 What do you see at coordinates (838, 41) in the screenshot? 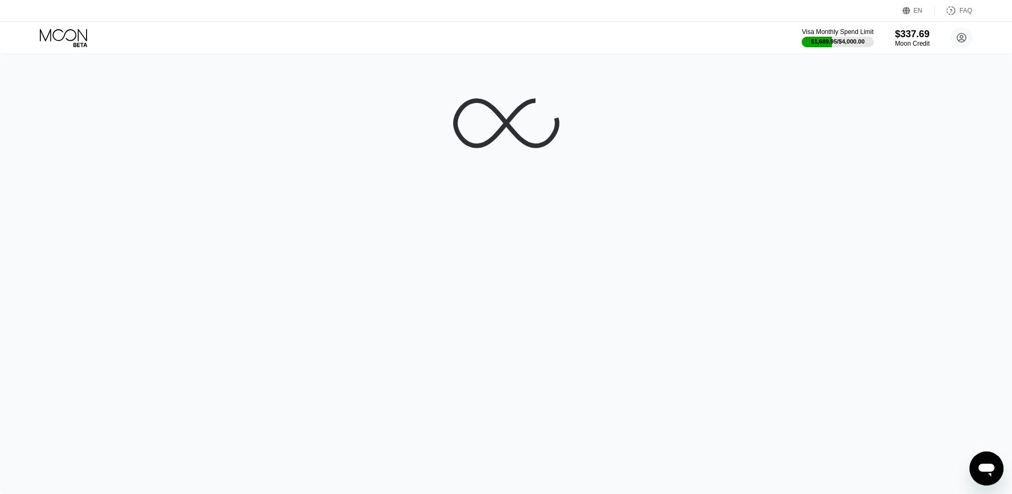
I see `div: $1,689.95 / $4,000.00` at bounding box center [838, 41].